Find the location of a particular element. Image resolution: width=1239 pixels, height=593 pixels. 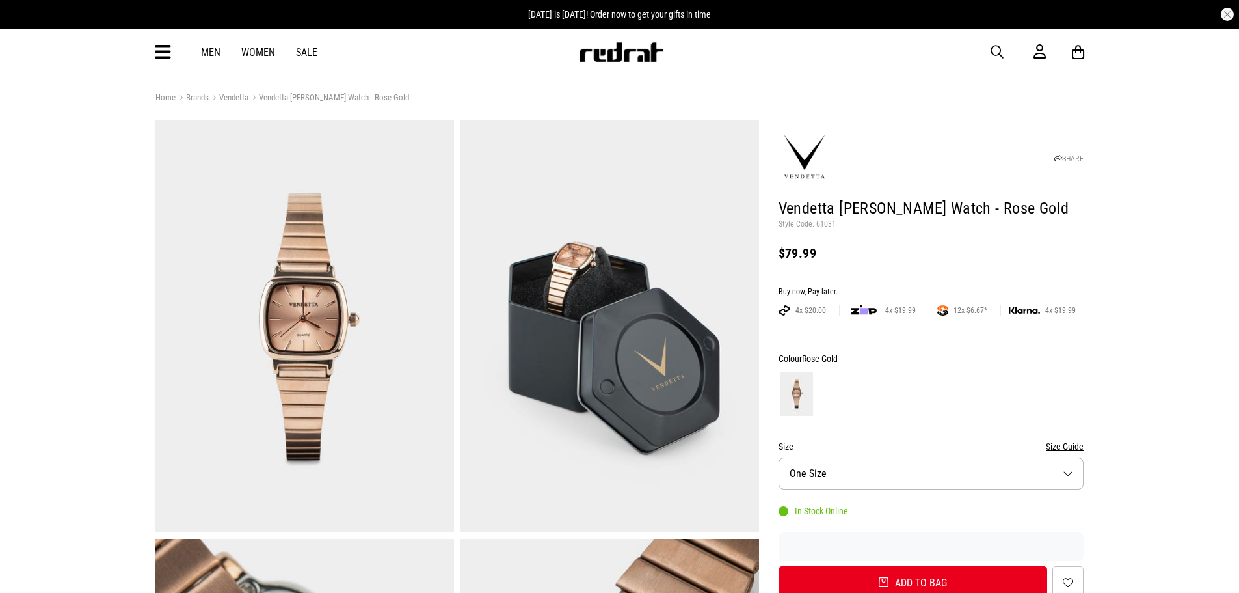

span: 12x $6.67* is located at coordinates (971, 310).